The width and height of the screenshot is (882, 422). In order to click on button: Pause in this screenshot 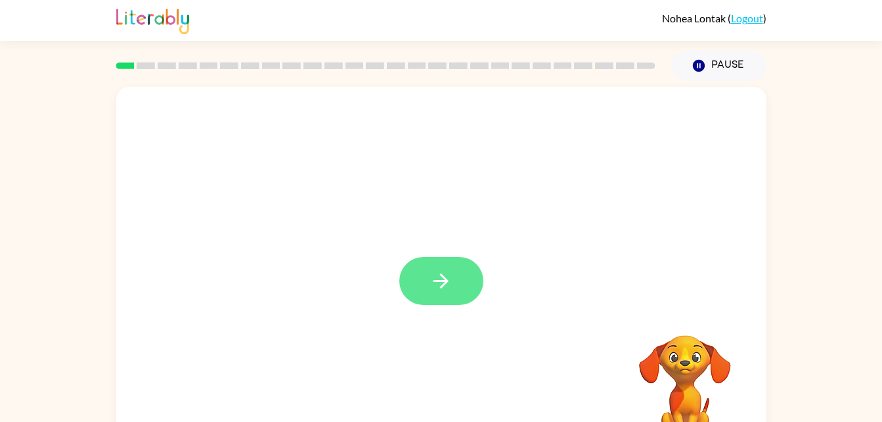, I will do `click(719, 66)`.